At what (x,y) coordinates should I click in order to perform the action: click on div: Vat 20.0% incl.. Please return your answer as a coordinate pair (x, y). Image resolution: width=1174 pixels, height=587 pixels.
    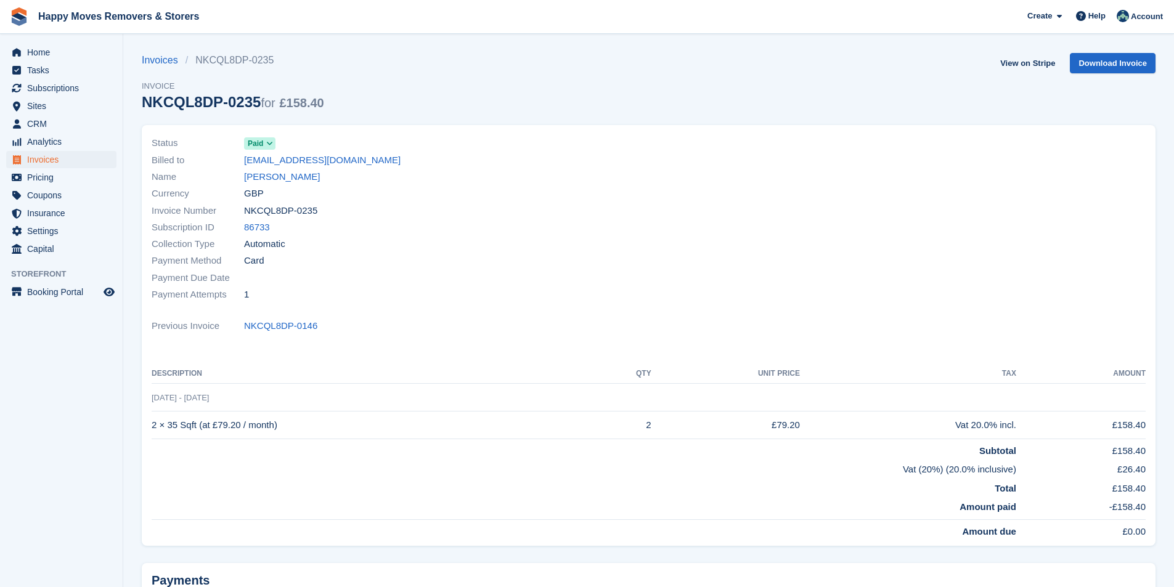
    Looking at the image, I should click on (908, 425).